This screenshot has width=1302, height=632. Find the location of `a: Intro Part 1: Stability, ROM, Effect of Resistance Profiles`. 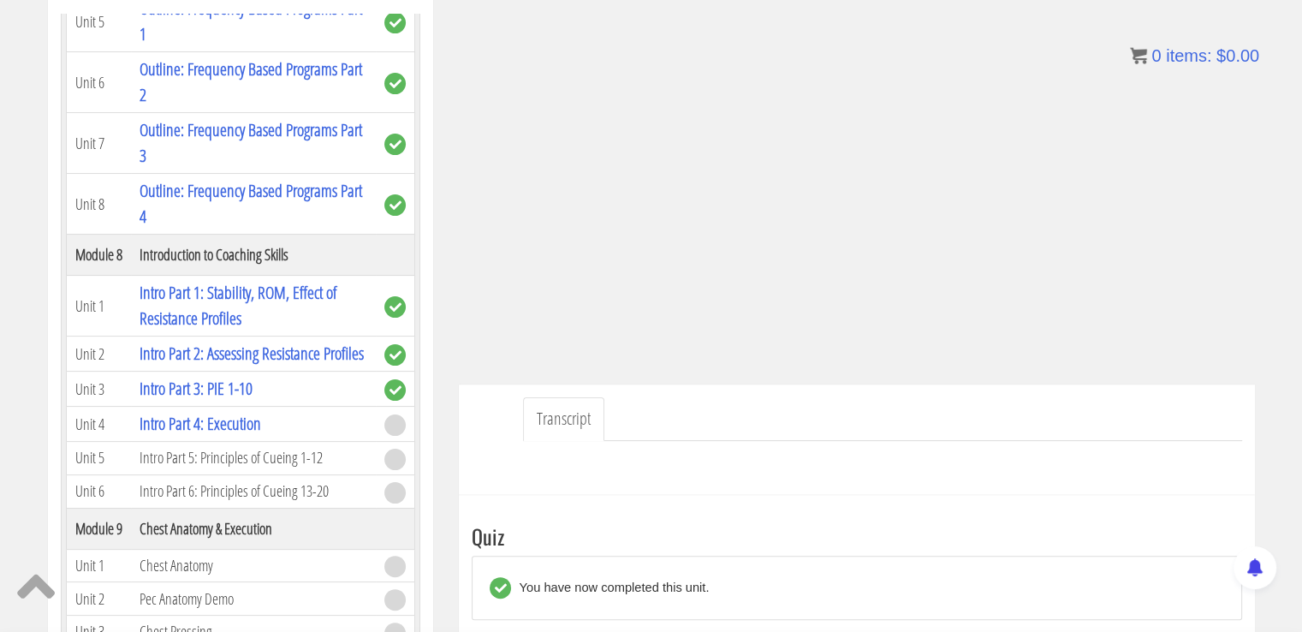

a: Intro Part 1: Stability, ROM, Effect of Resistance Profiles is located at coordinates (238, 305).